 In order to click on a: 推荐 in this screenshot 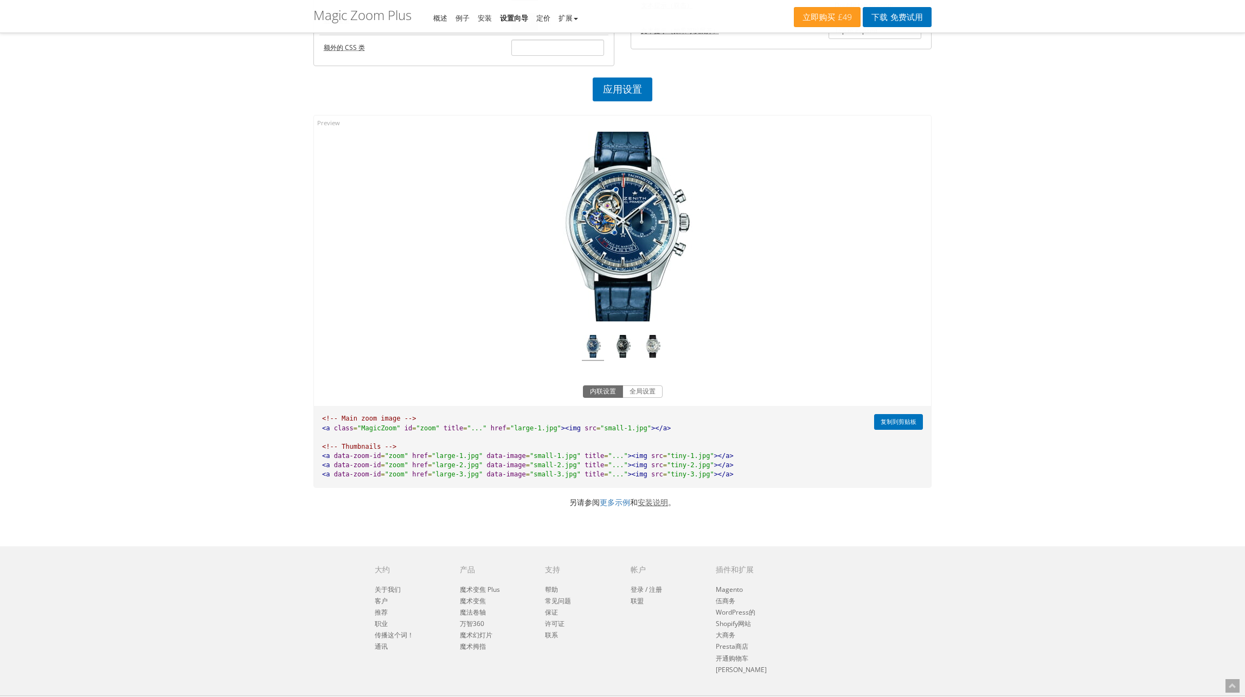, I will do `click(381, 612)`.